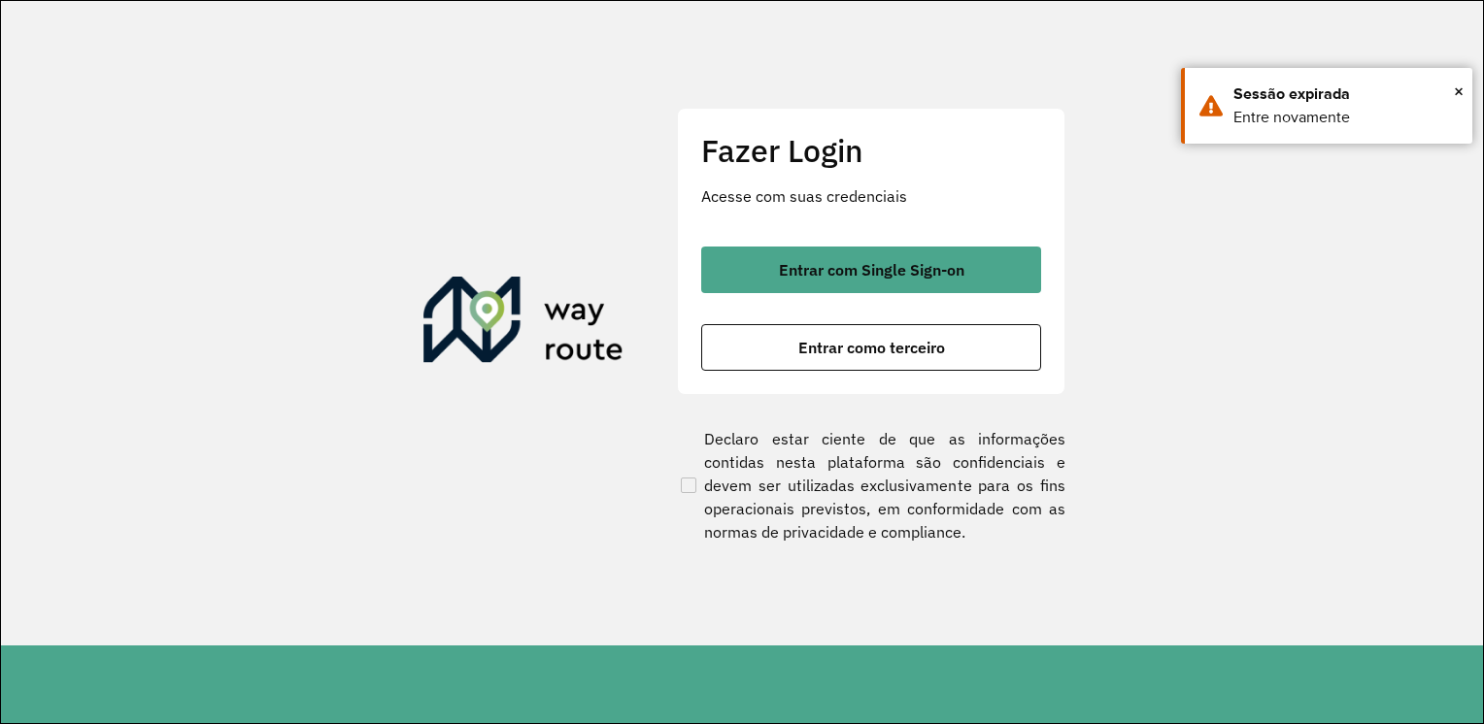  Describe the element at coordinates (1345, 118) in the screenshot. I see `div: Entre novamente` at that location.